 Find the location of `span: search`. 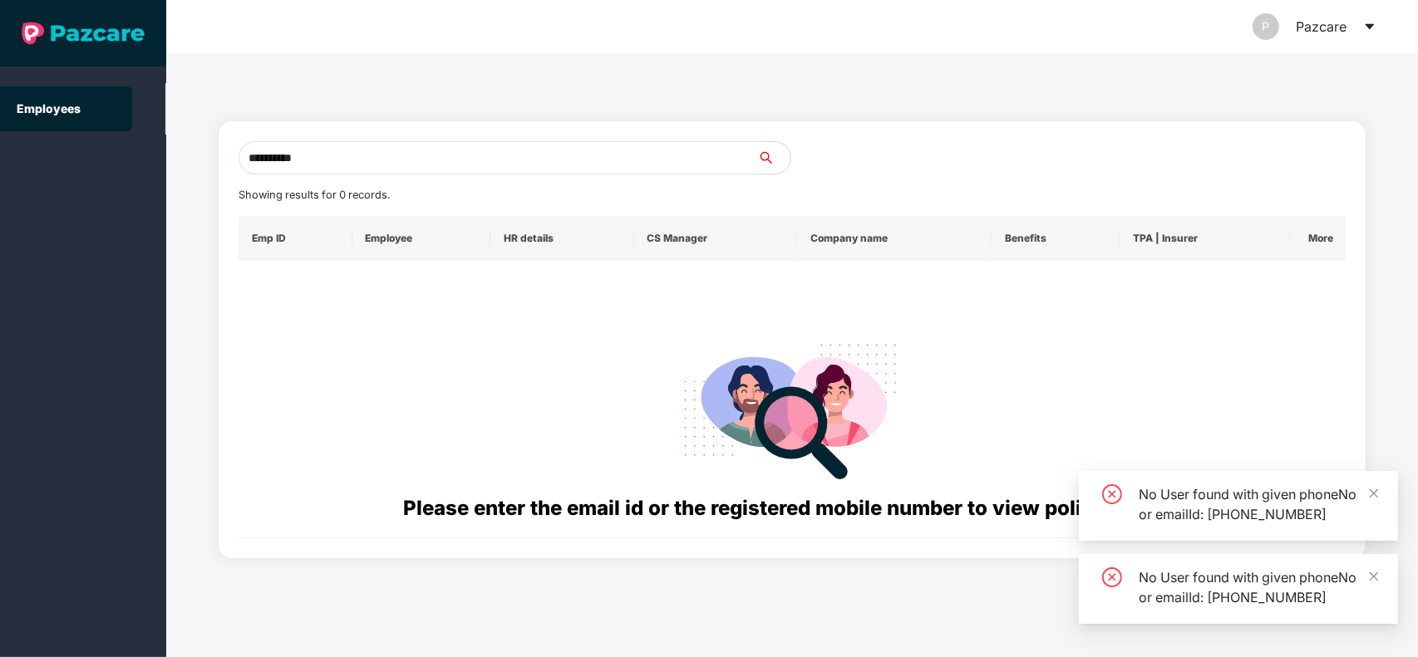

span: search is located at coordinates (773, 158).